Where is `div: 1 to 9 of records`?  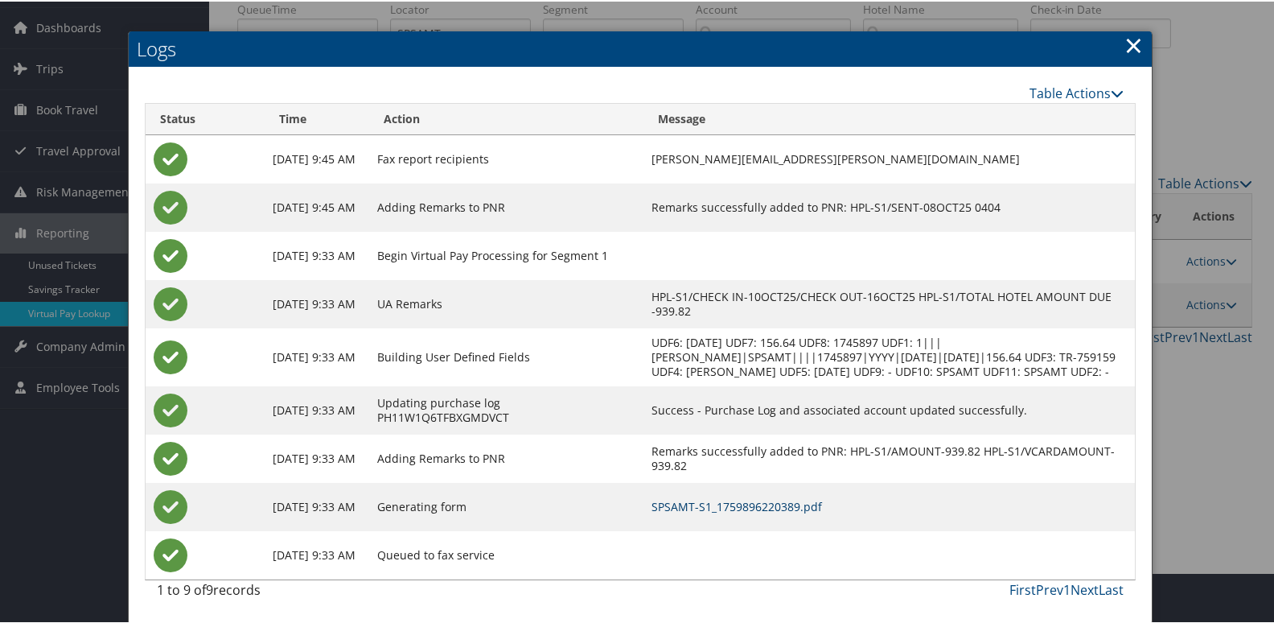 div: 1 to 9 of records is located at coordinates (269, 592).